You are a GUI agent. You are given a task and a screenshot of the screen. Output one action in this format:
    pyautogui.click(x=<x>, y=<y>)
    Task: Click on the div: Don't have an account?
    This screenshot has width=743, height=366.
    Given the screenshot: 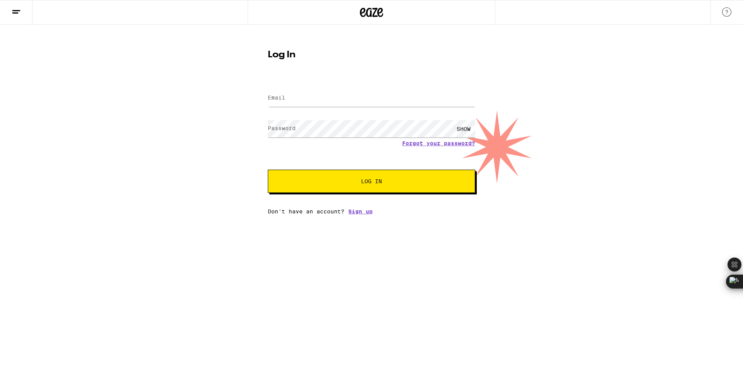 What is the action you would take?
    pyautogui.click(x=372, y=211)
    